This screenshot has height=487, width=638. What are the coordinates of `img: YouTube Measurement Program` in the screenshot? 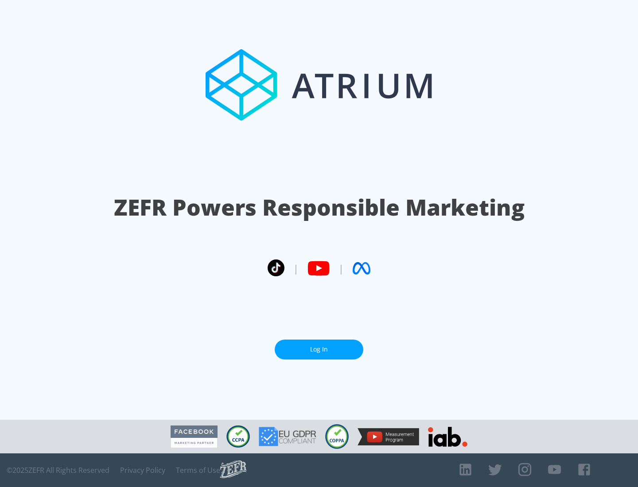 It's located at (388, 437).